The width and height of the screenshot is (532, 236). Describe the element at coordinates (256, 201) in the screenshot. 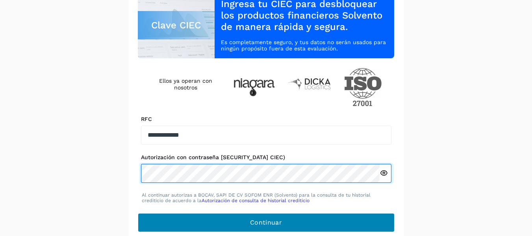

I see `a: Autorización de consulta de historial crediticio` at that location.